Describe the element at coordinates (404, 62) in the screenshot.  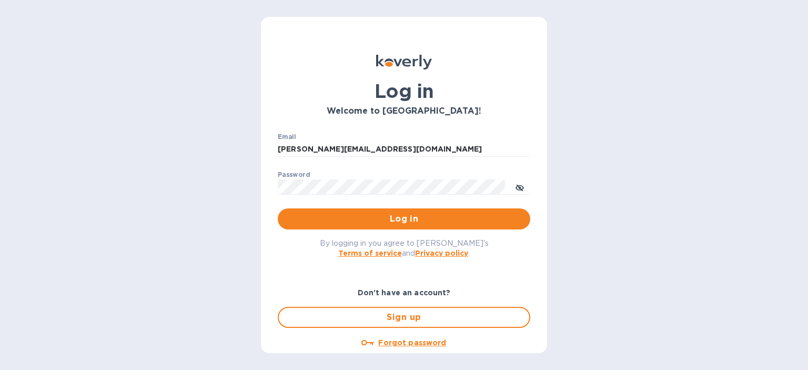
I see `img: Koverly` at that location.